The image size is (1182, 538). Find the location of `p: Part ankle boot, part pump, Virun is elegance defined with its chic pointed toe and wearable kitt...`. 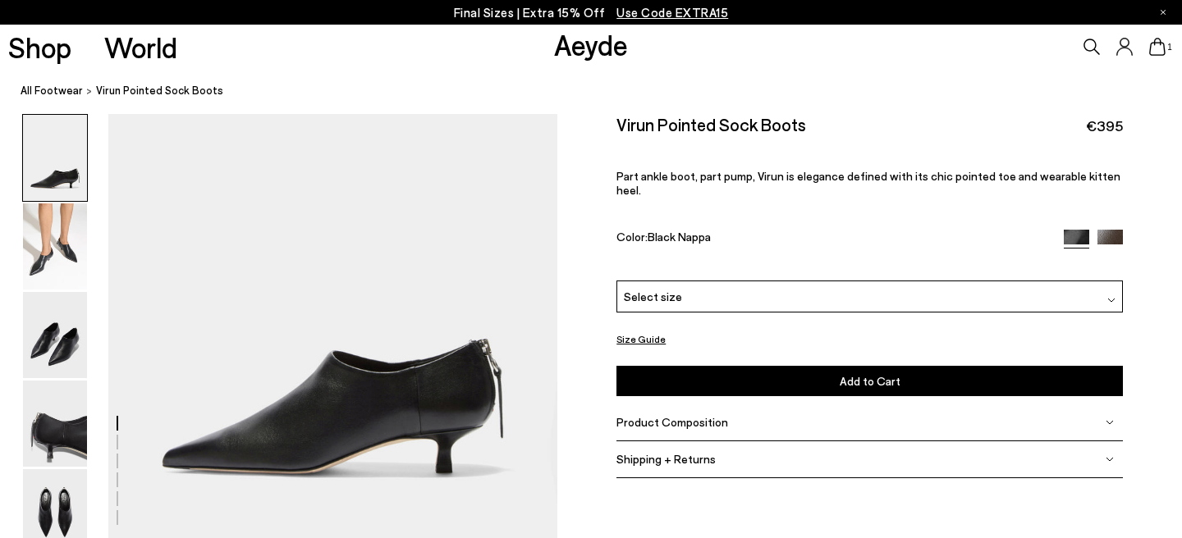

p: Part ankle boot, part pump, Virun is elegance defined with its chic pointed toe and wearable kitt... is located at coordinates (869, 183).